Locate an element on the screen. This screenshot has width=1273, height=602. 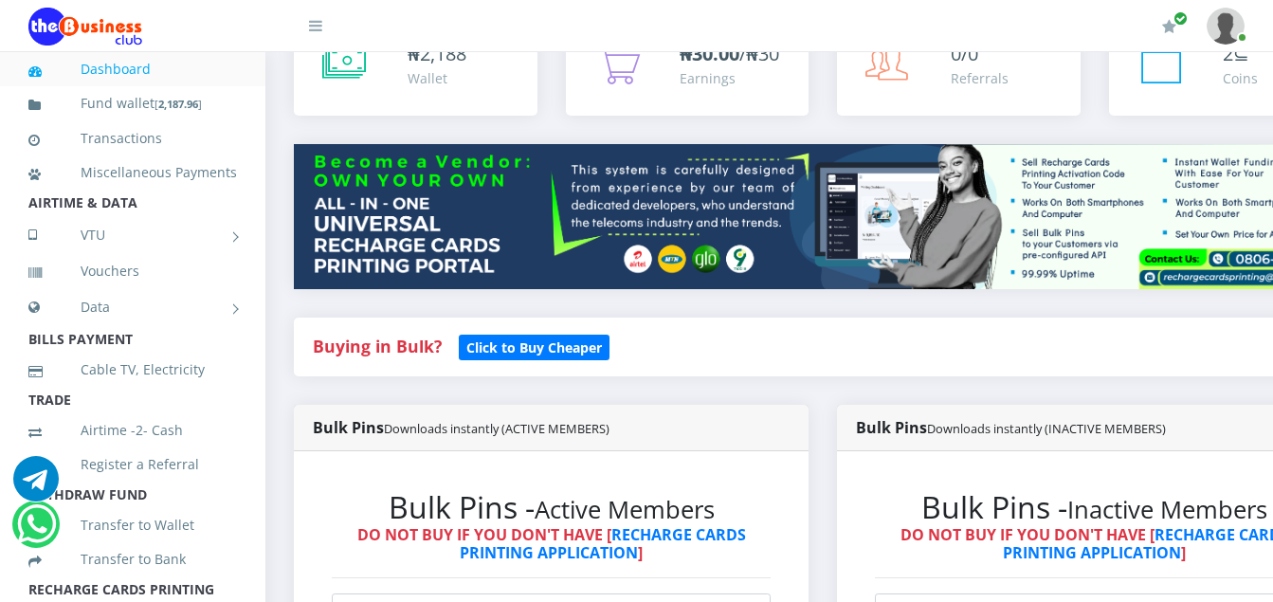
a: Dashboard is located at coordinates (133, 69).